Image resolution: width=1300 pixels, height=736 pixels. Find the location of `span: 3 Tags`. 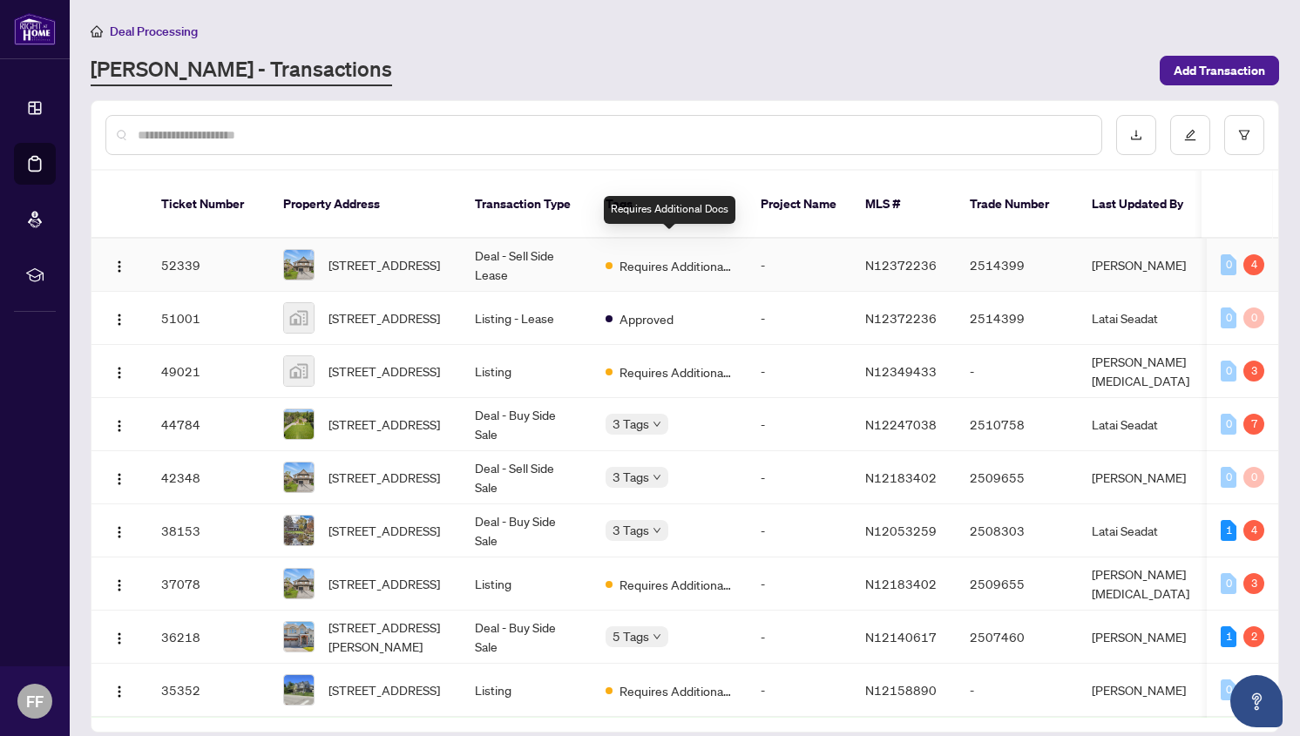

span: 3 Tags is located at coordinates (631, 424).